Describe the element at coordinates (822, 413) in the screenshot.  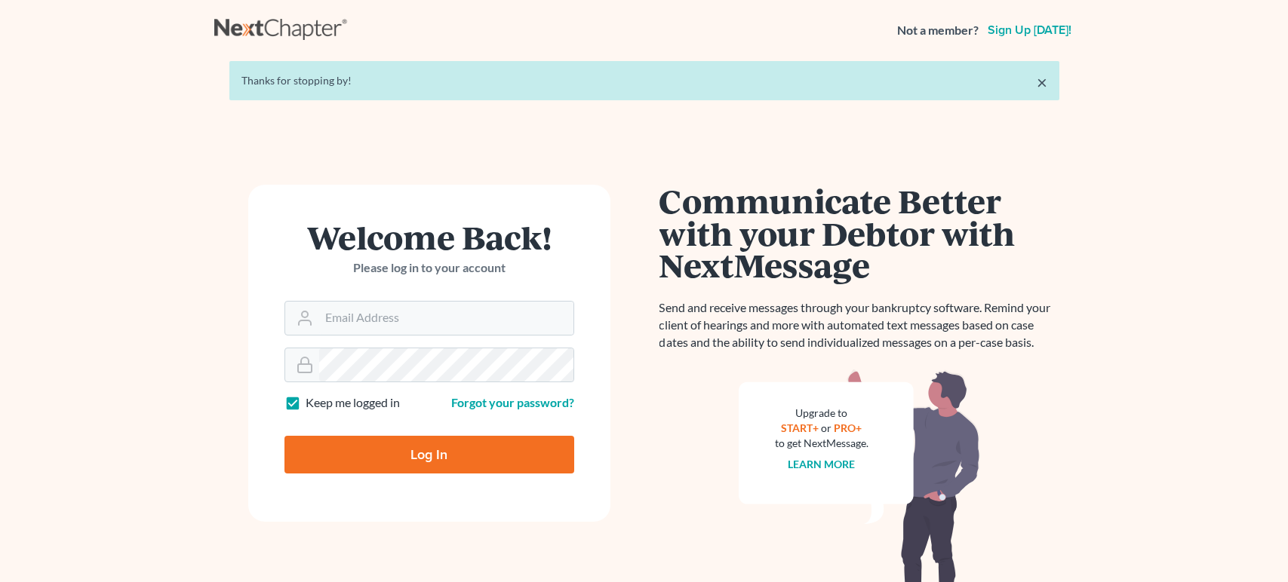
I see `div: Upgrade to` at that location.